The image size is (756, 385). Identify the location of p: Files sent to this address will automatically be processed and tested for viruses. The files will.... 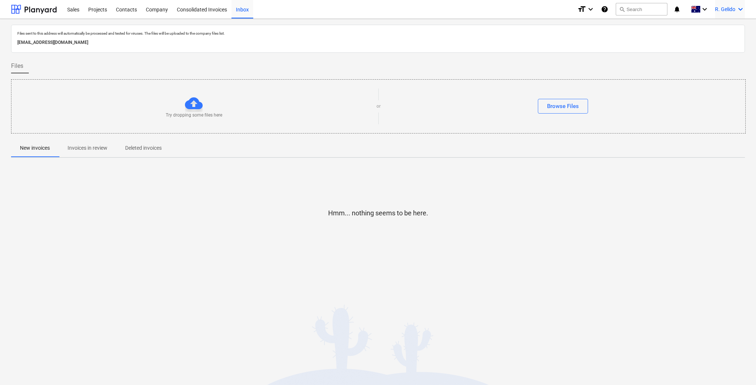
(378, 33).